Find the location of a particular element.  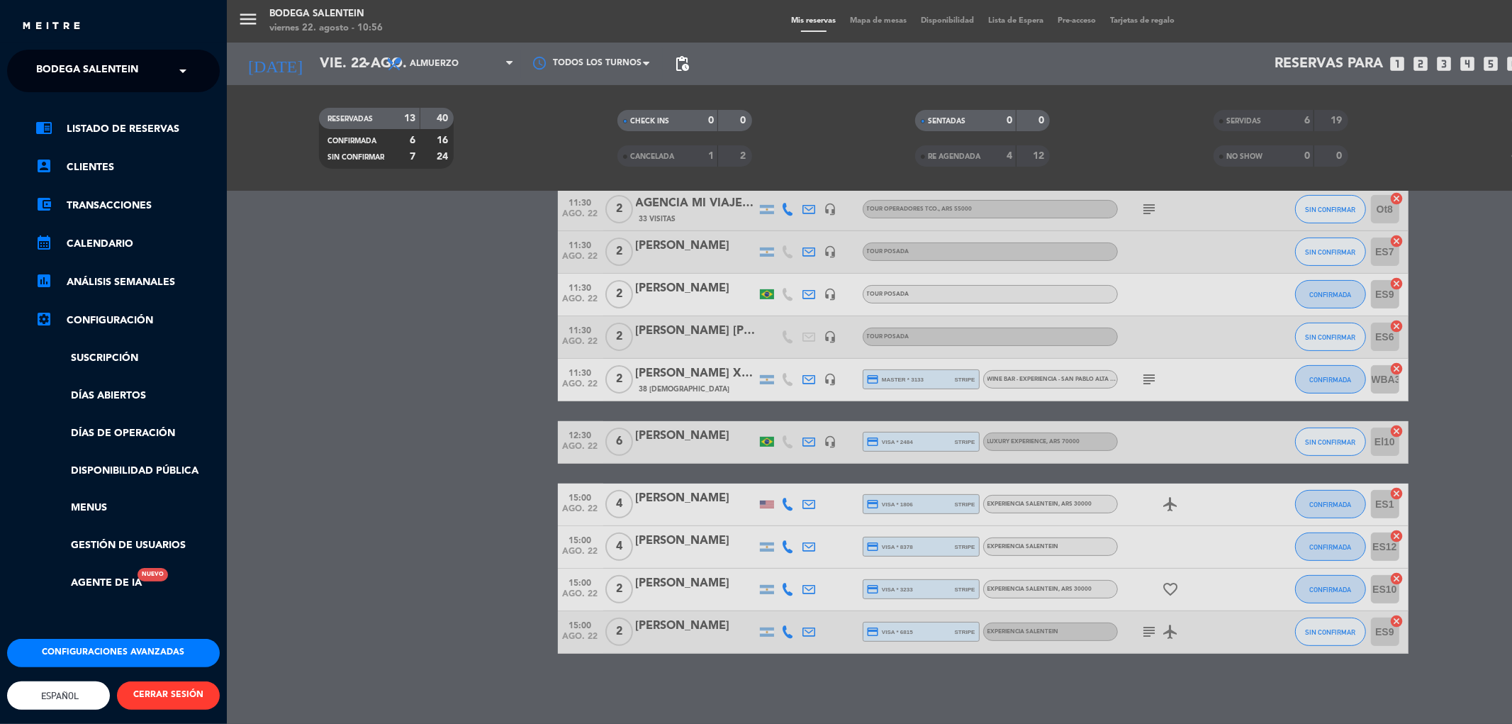

i: account_box is located at coordinates (44, 166).